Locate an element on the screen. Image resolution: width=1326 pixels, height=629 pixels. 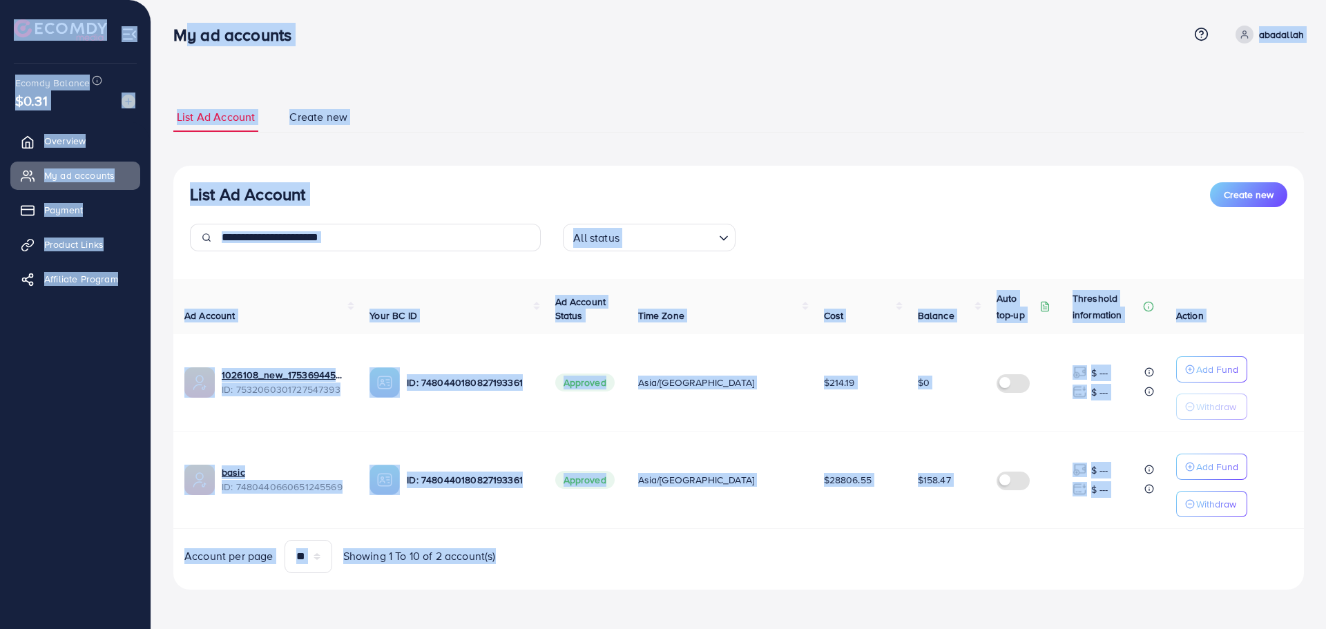
span: Ad Account Status is located at coordinates (581, 309).